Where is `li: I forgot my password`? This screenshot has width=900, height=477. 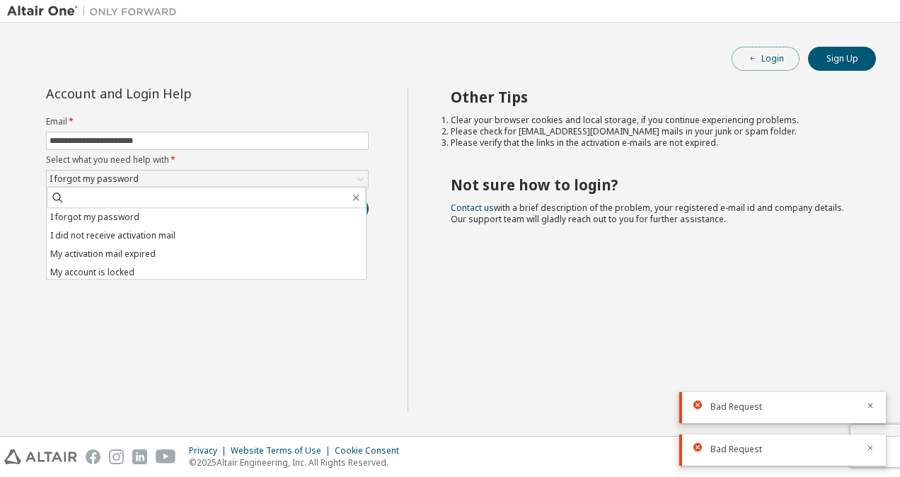 li: I forgot my password is located at coordinates (206, 217).